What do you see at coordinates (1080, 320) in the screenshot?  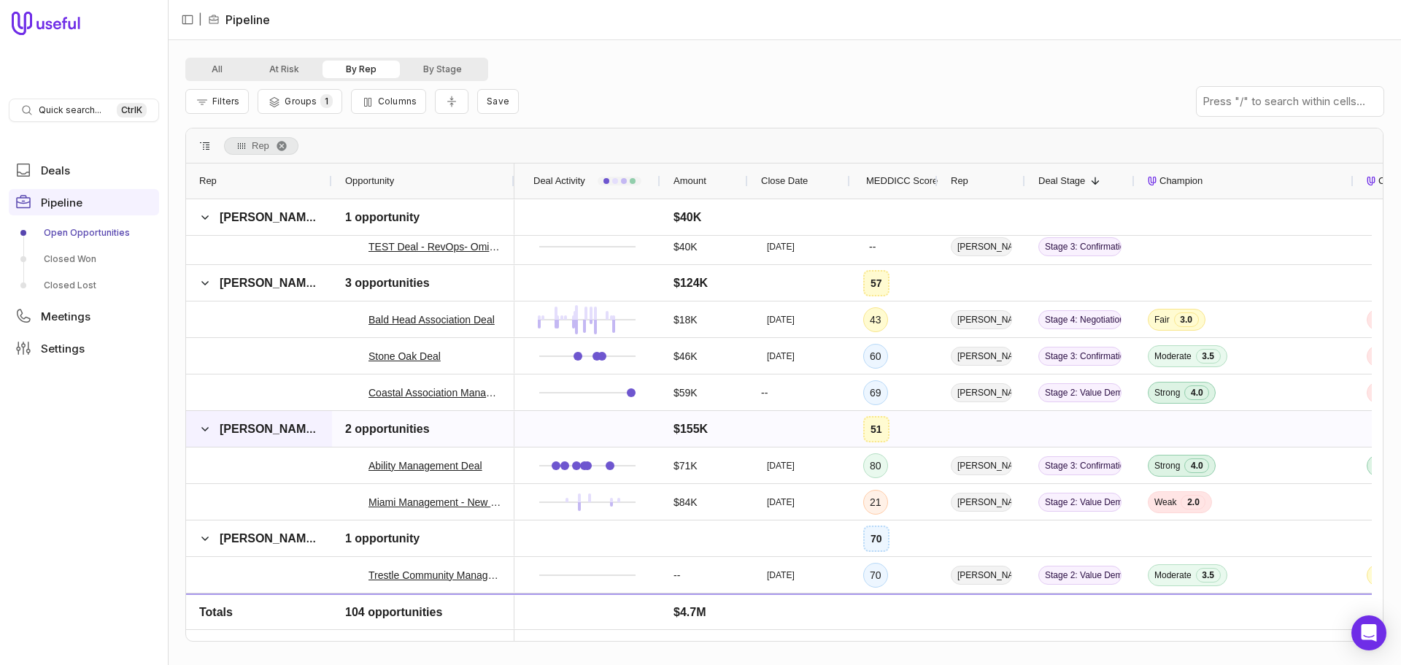 I see `span: Stage 4: Negotiation` at bounding box center [1080, 320].